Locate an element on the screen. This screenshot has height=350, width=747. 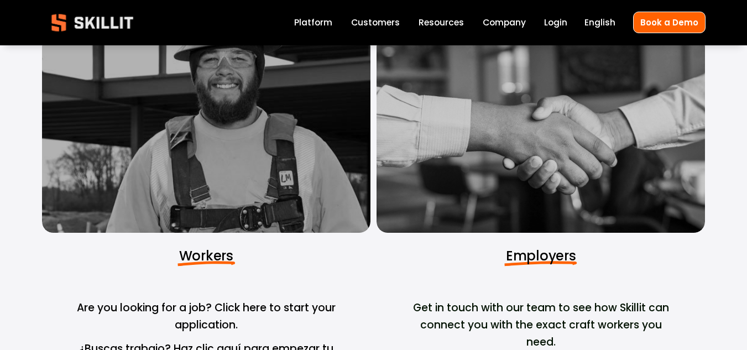
span: Workers is located at coordinates (206, 256).